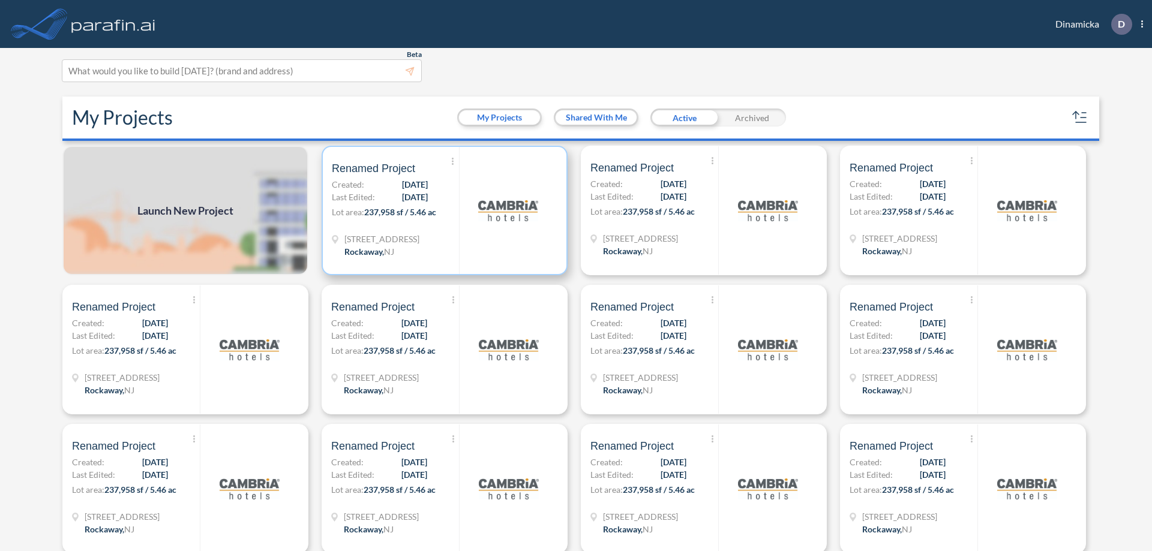 This screenshot has width=1152, height=551. What do you see at coordinates (122, 118) in the screenshot?
I see `h2: My Projects` at bounding box center [122, 118].